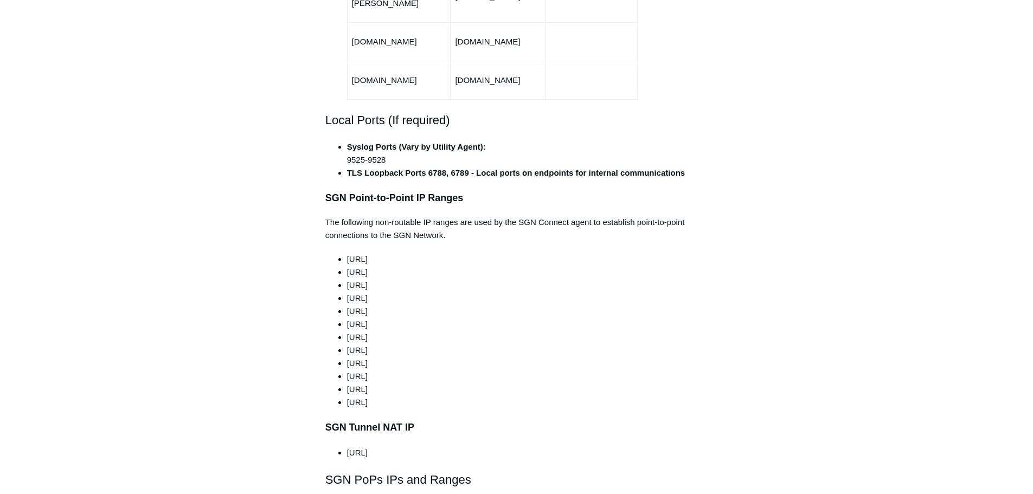 The height and width of the screenshot is (494, 1033). I want to click on li: 9525-9528, so click(528, 153).